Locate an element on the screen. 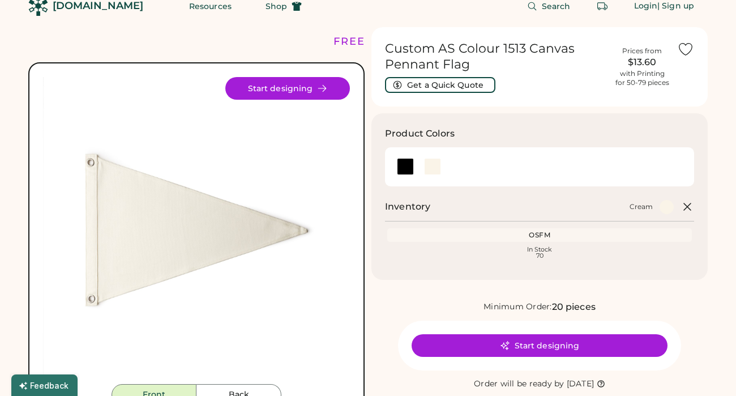  button: Get a Quick Quote is located at coordinates (440, 85).